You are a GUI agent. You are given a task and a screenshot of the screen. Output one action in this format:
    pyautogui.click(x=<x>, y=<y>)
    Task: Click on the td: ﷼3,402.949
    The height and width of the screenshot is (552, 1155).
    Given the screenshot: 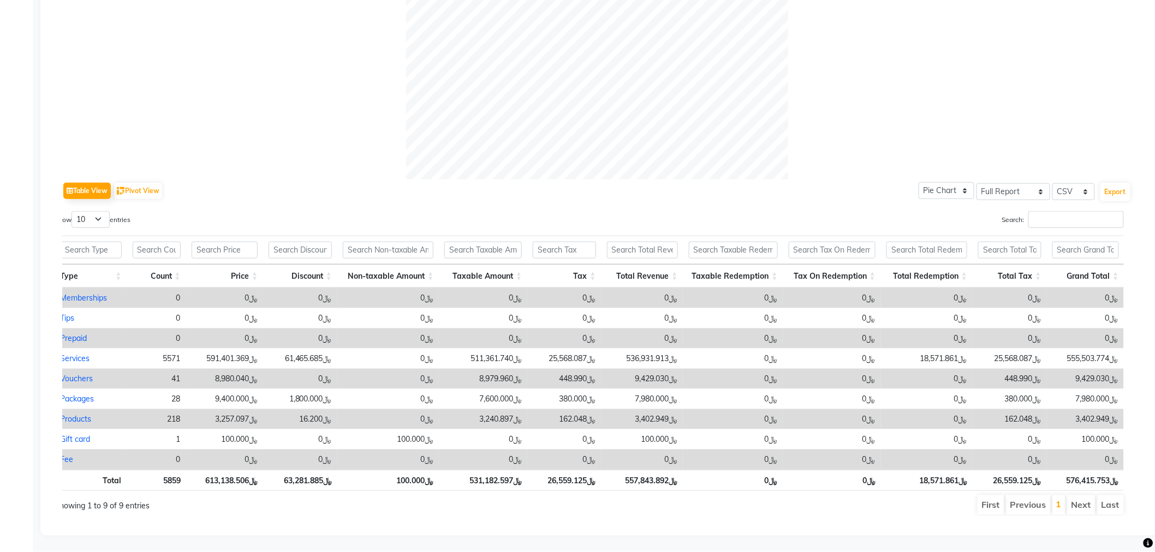 What is the action you would take?
    pyautogui.click(x=1085, y=419)
    